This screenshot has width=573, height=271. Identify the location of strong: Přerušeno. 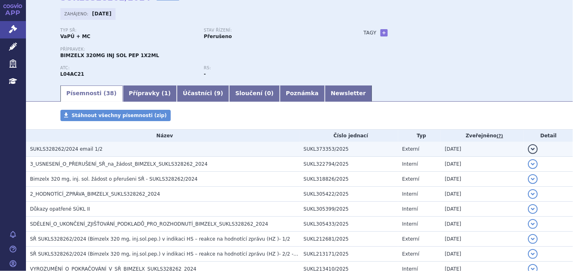
(218, 37).